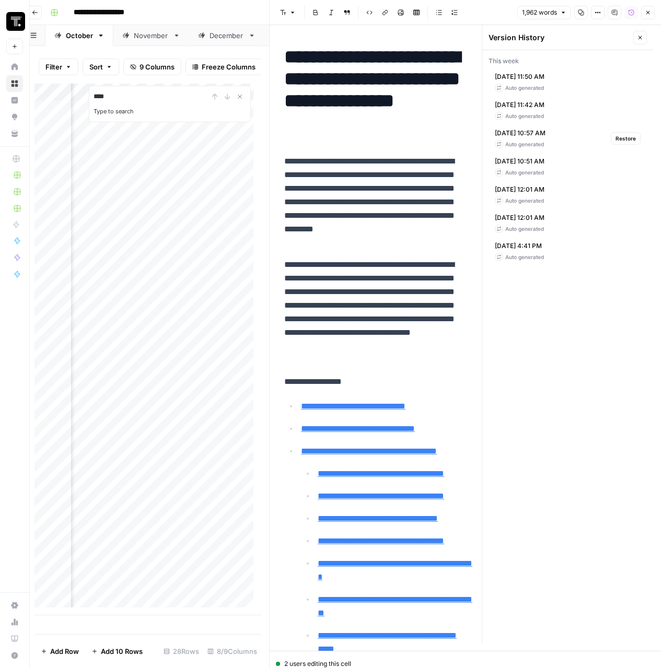 Image resolution: width=661 pixels, height=668 pixels. I want to click on a: Usage, so click(15, 622).